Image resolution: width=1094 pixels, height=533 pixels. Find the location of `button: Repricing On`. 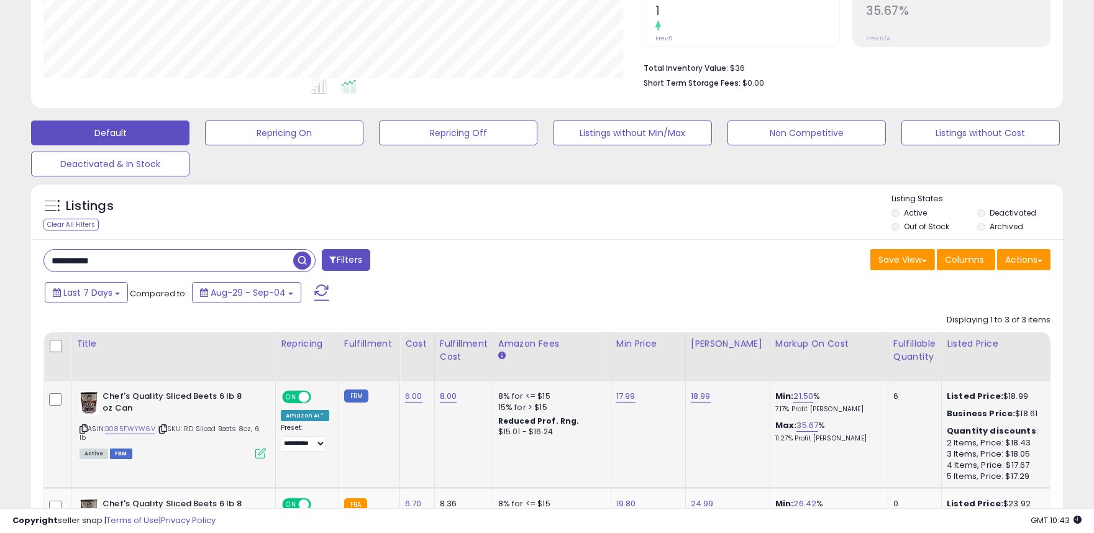

button: Repricing On is located at coordinates (284, 133).